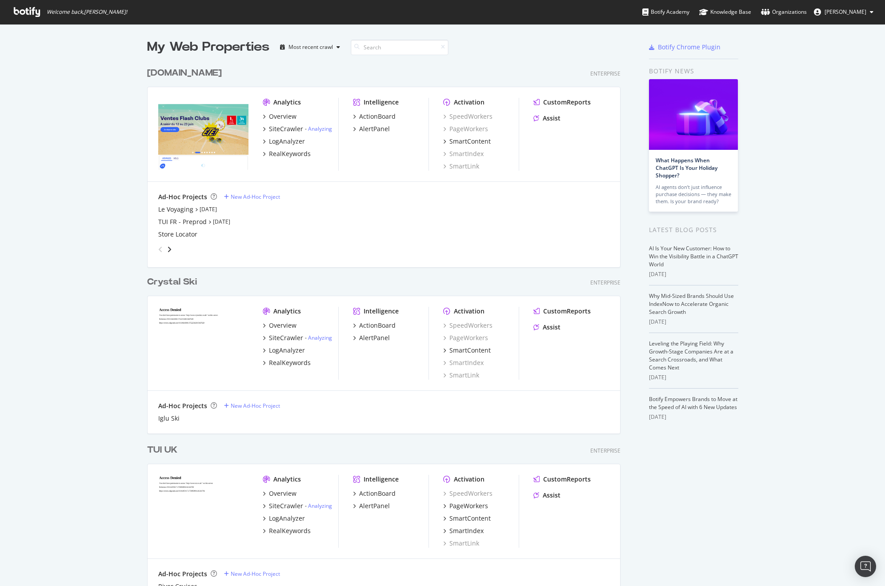 Image resolution: width=885 pixels, height=586 pixels. I want to click on a: Why Mid-Sized Brands Should Use IndexNow to Accelerate Organic Search Growth, so click(692, 304).